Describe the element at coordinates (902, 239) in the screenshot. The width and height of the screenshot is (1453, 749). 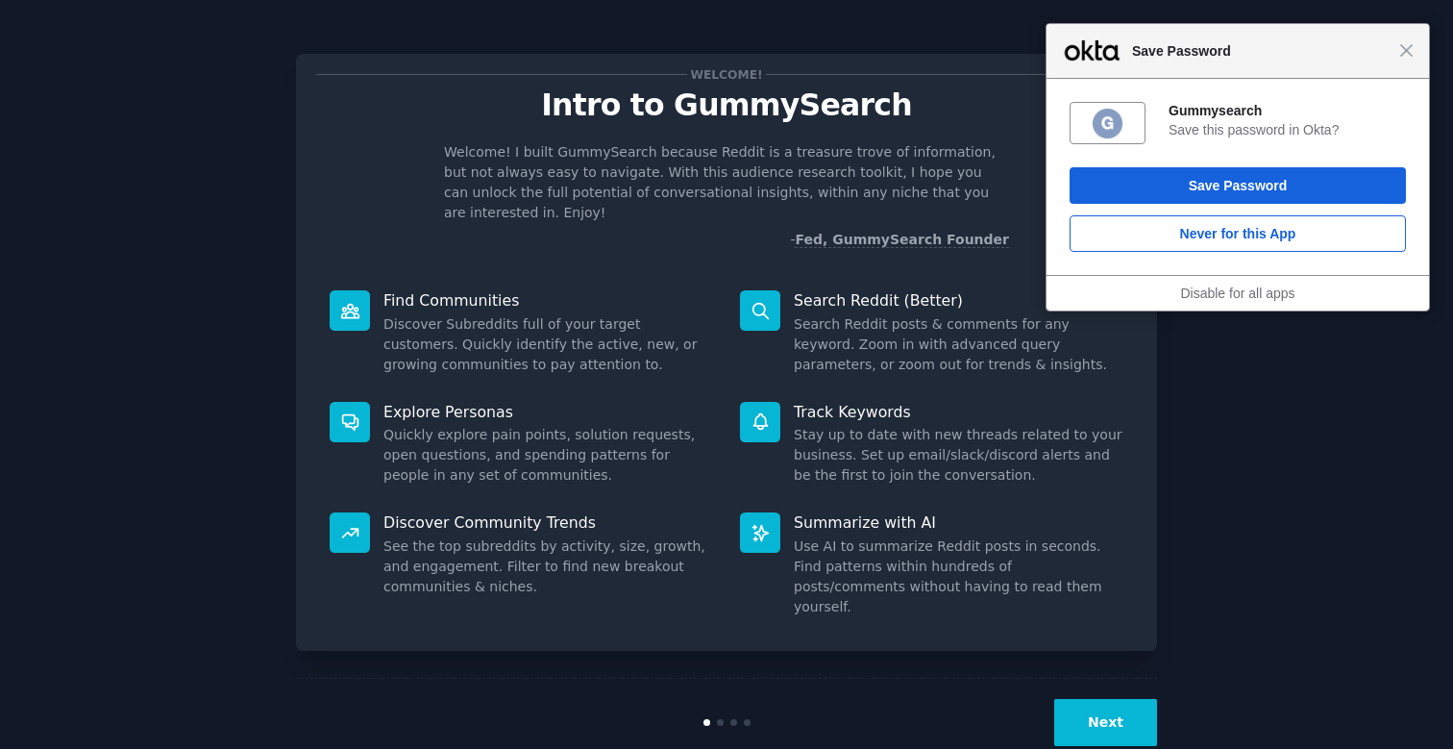
I see `a: Fed, GummySearch Founder` at that location.